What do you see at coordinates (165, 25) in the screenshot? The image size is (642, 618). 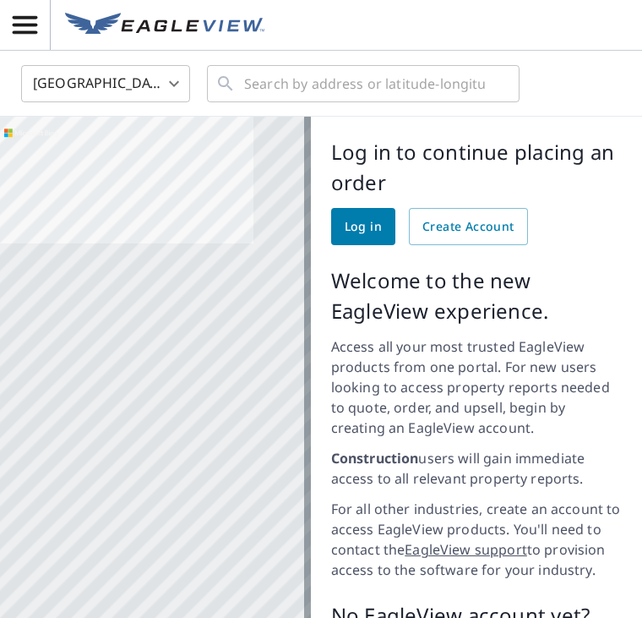 I see `img: EV Logo` at bounding box center [165, 25].